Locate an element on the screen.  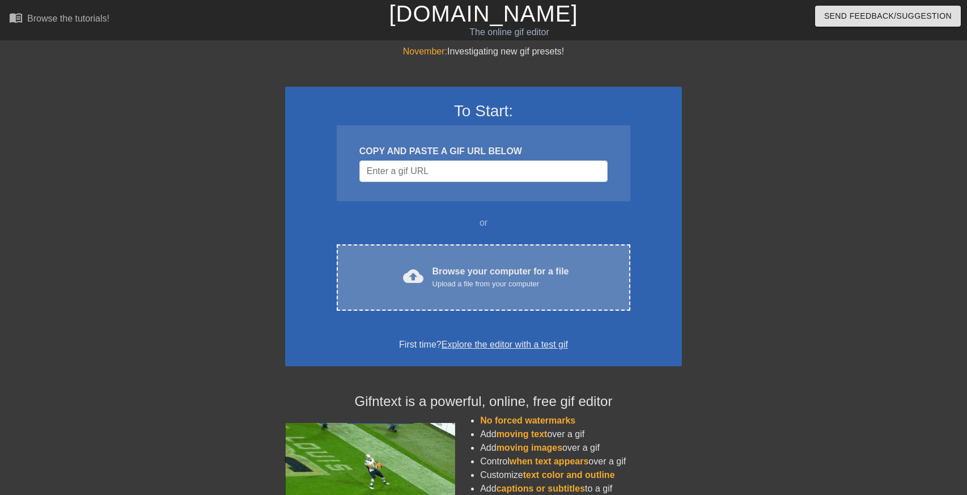
div: or is located at coordinates (484, 223).